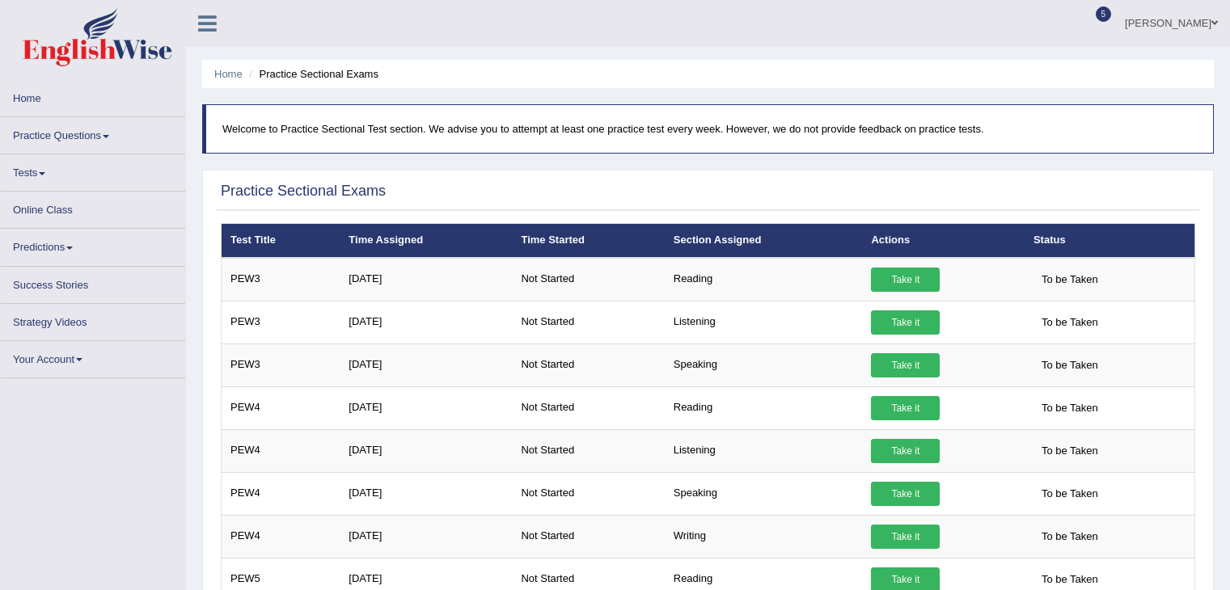  What do you see at coordinates (709, 129) in the screenshot?
I see `p: Welcome to Practice Sectional Test section. We advise you to attempt at least one practice test e...` at bounding box center [709, 129].